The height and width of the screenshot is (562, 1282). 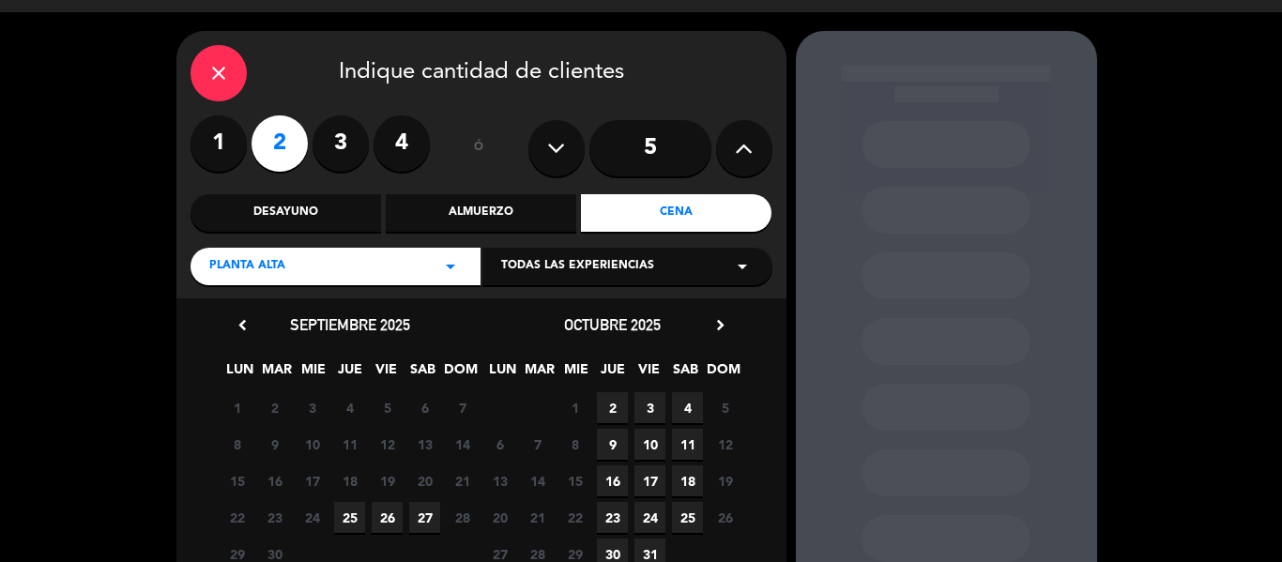 I want to click on i: close, so click(x=219, y=73).